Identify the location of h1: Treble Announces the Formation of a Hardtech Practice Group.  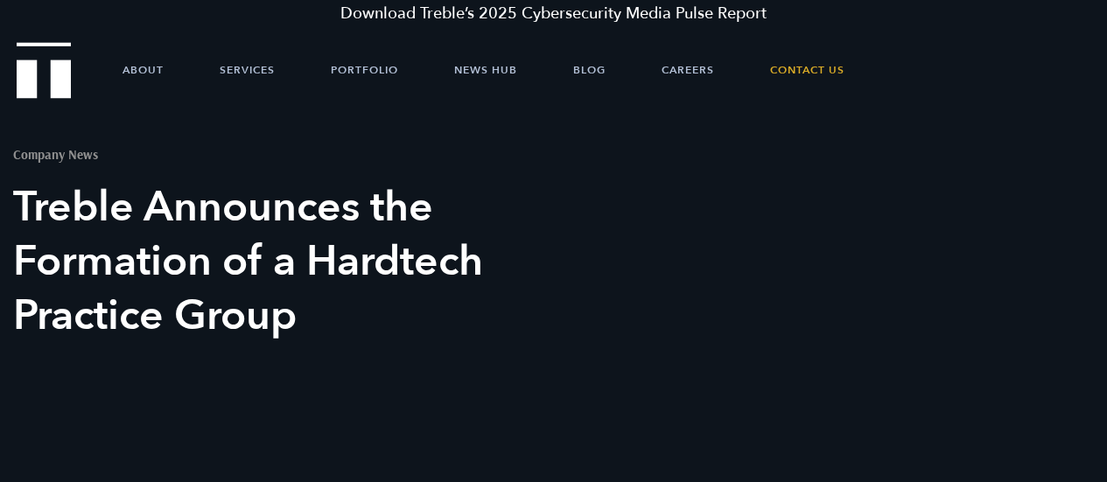
(268, 262).